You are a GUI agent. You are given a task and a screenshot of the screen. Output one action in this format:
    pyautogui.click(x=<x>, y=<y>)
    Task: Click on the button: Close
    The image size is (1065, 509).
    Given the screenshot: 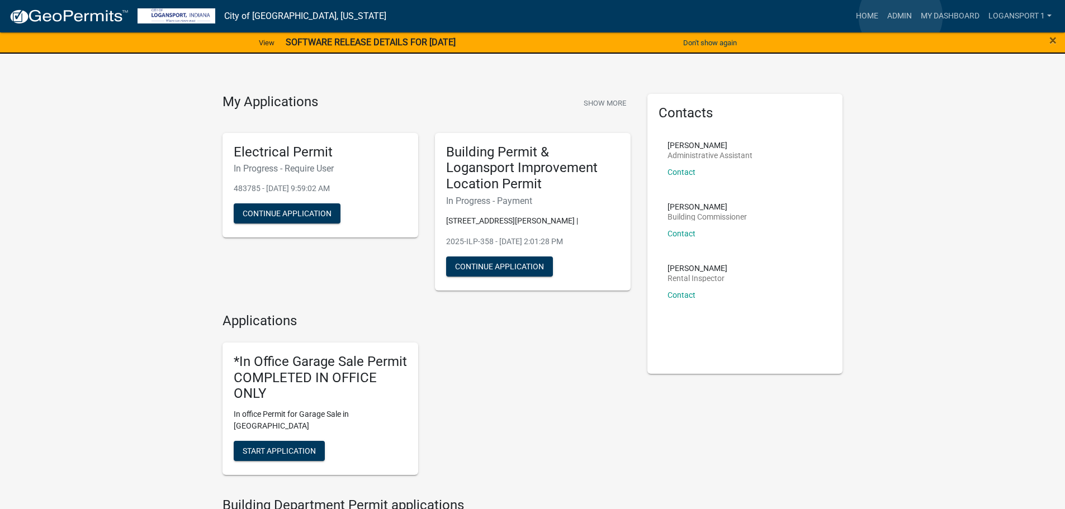 What is the action you would take?
    pyautogui.click(x=1053, y=40)
    